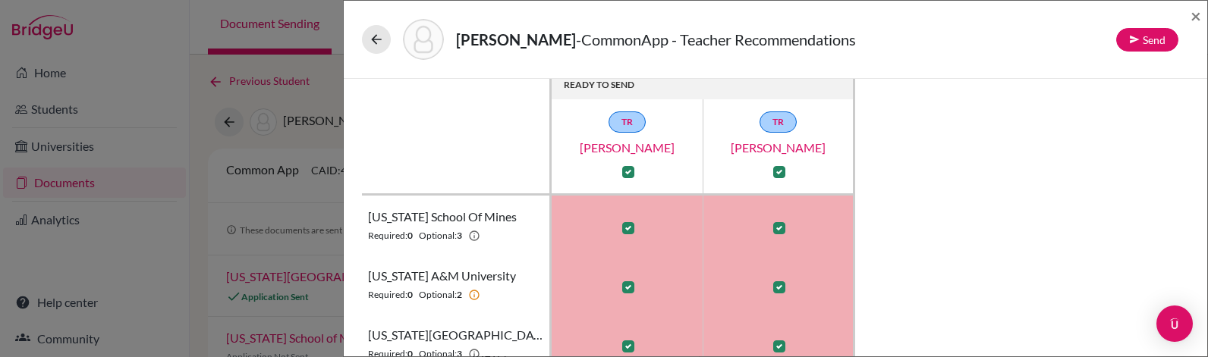  Describe the element at coordinates (1147, 39) in the screenshot. I see `button: Send` at that location.